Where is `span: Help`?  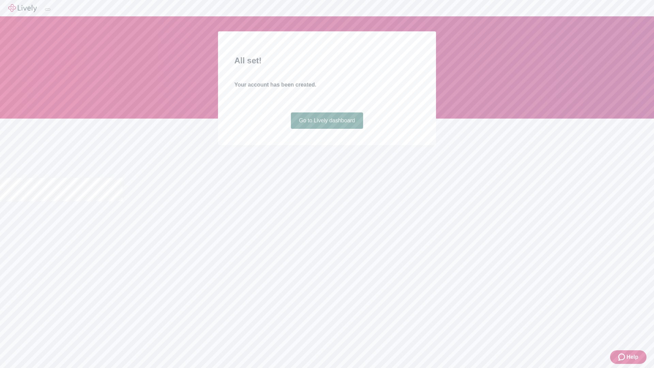
span: Help is located at coordinates (633, 357).